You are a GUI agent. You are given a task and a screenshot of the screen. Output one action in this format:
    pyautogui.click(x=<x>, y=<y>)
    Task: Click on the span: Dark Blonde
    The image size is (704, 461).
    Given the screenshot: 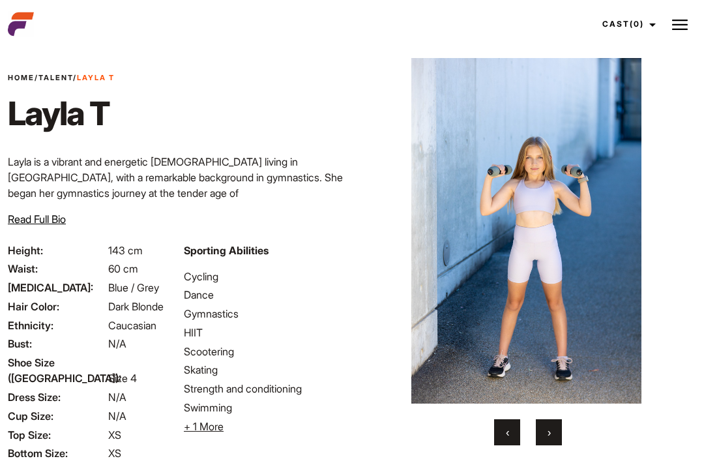 What is the action you would take?
    pyautogui.click(x=136, y=307)
    